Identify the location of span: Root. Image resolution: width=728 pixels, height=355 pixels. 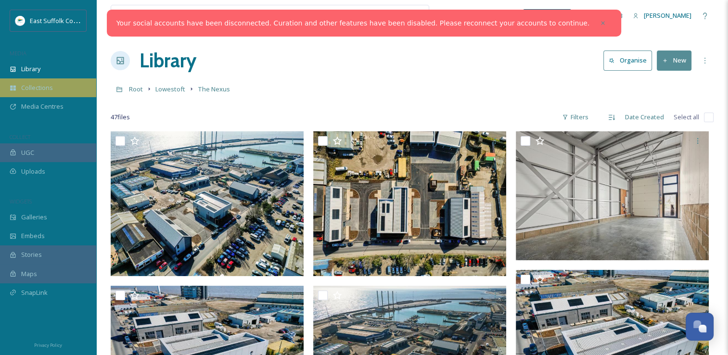
(136, 89).